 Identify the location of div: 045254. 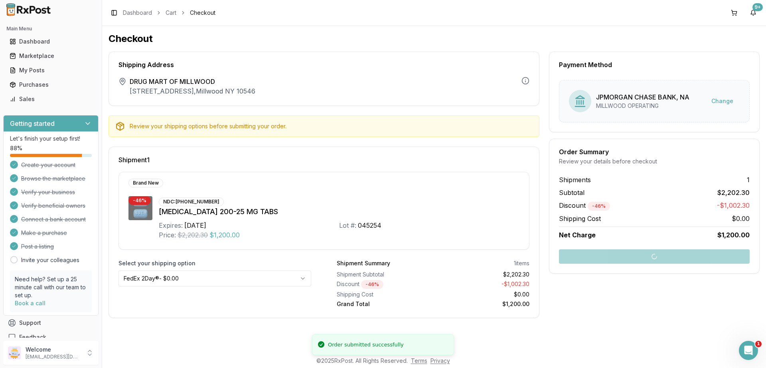
(370, 225).